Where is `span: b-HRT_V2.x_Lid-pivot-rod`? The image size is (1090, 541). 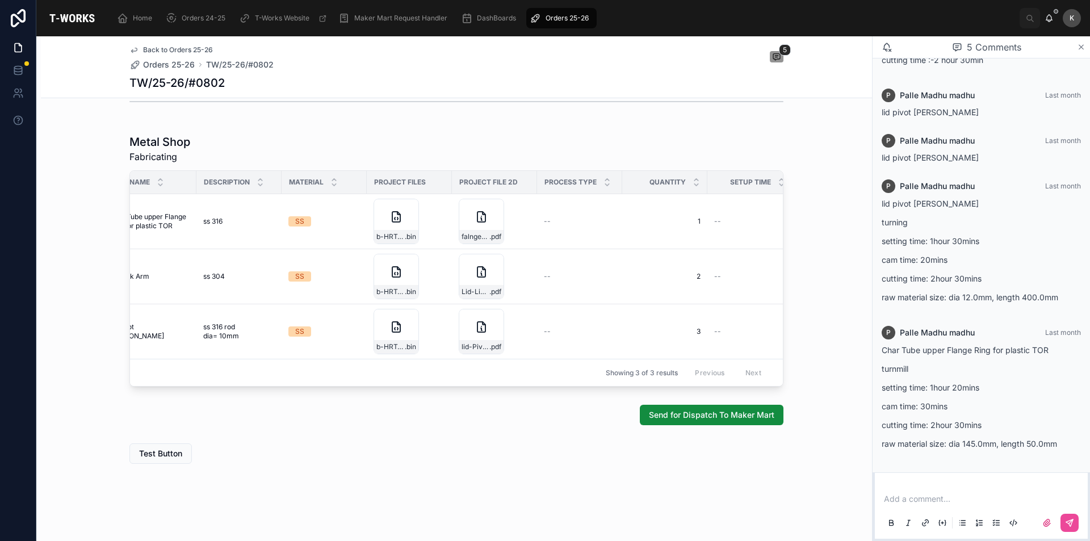 span: b-HRT_V2.x_Lid-pivot-rod is located at coordinates (390, 347).